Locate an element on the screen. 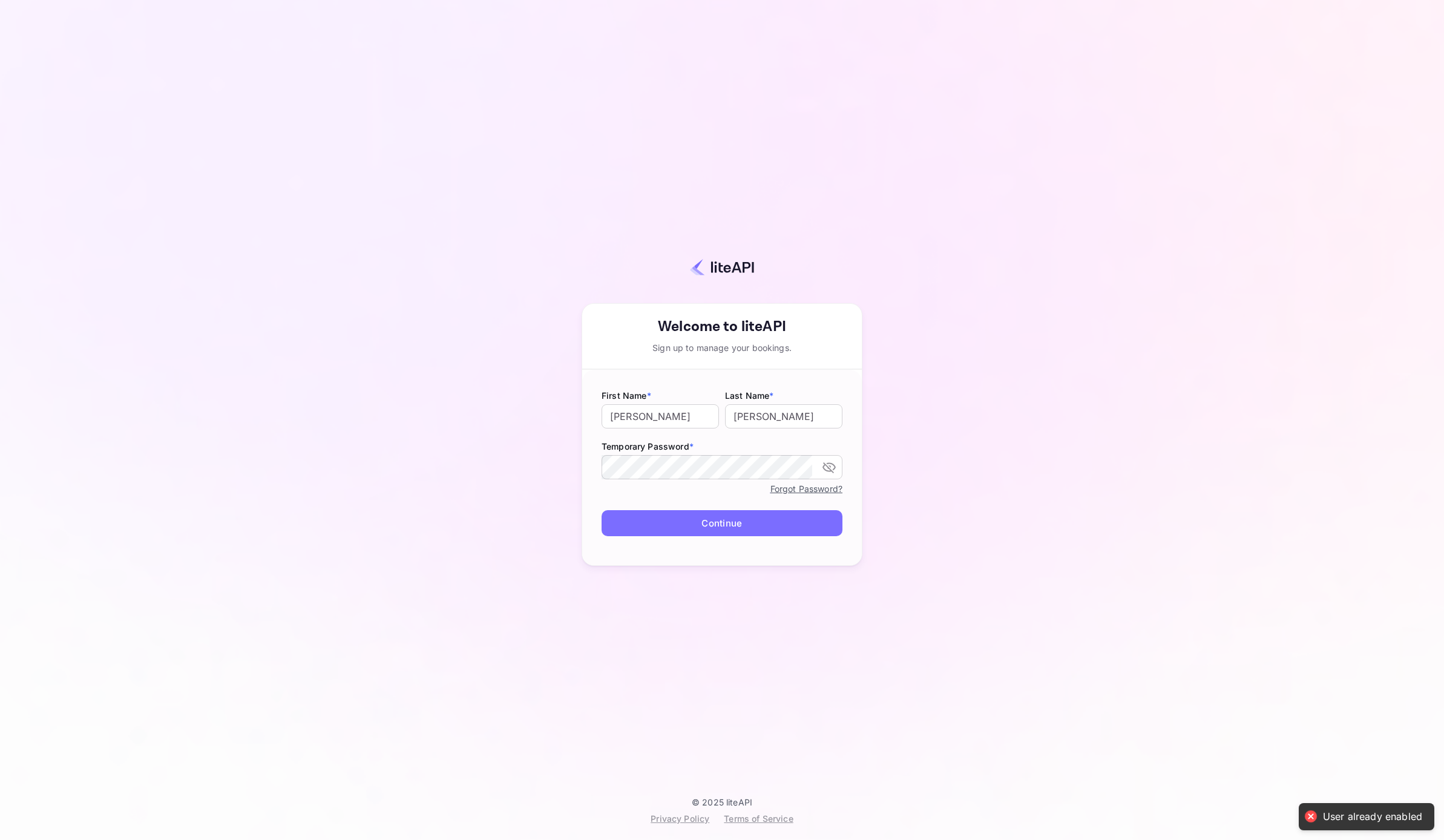  div: User already enabled is located at coordinates (1372, 816).